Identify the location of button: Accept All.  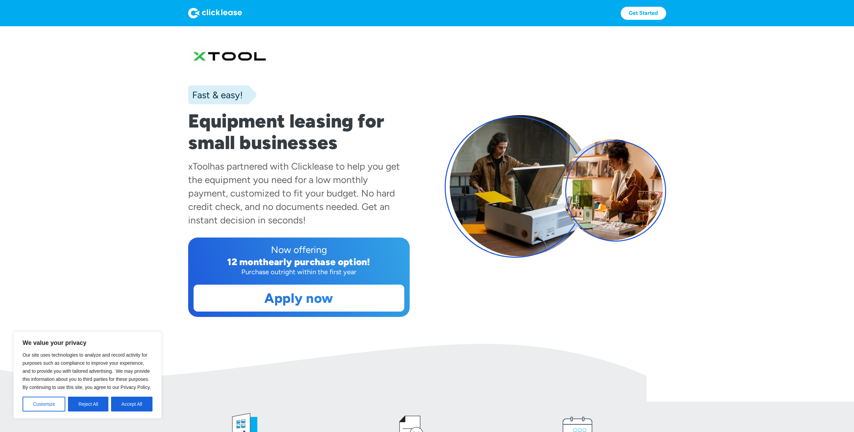
(132, 404).